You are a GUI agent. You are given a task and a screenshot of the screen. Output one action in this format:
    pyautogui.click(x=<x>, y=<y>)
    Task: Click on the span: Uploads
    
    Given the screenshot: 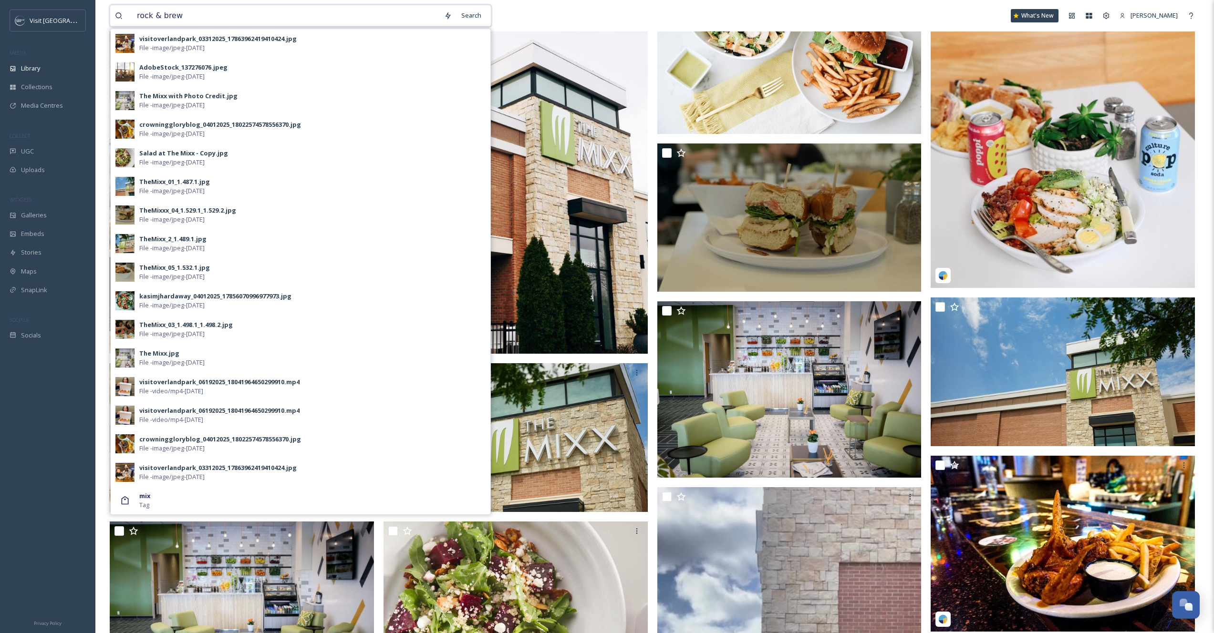 What is the action you would take?
    pyautogui.click(x=33, y=170)
    